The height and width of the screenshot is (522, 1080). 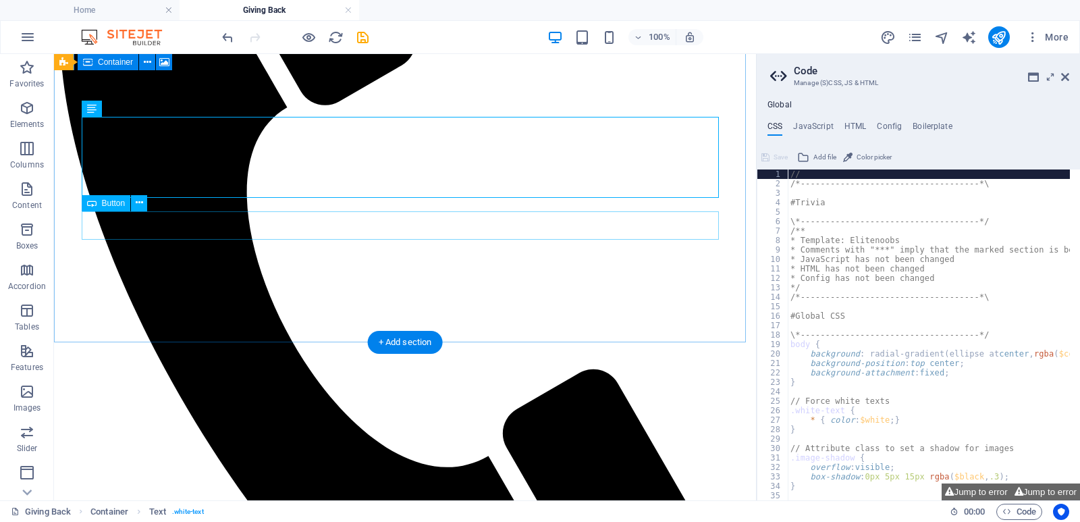 What do you see at coordinates (773, 467) in the screenshot?
I see `div: 32` at bounding box center [773, 467].